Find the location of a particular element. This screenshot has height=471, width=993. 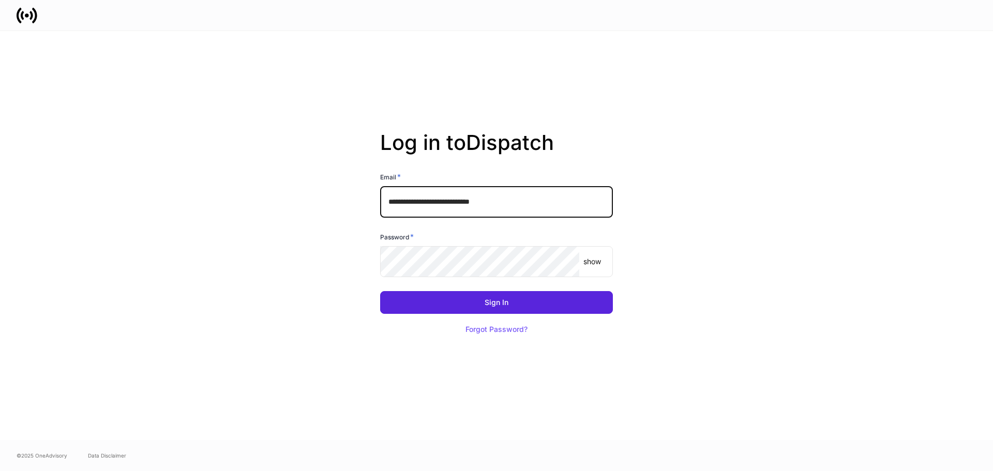

button: Forgot Password? is located at coordinates (496, 329).